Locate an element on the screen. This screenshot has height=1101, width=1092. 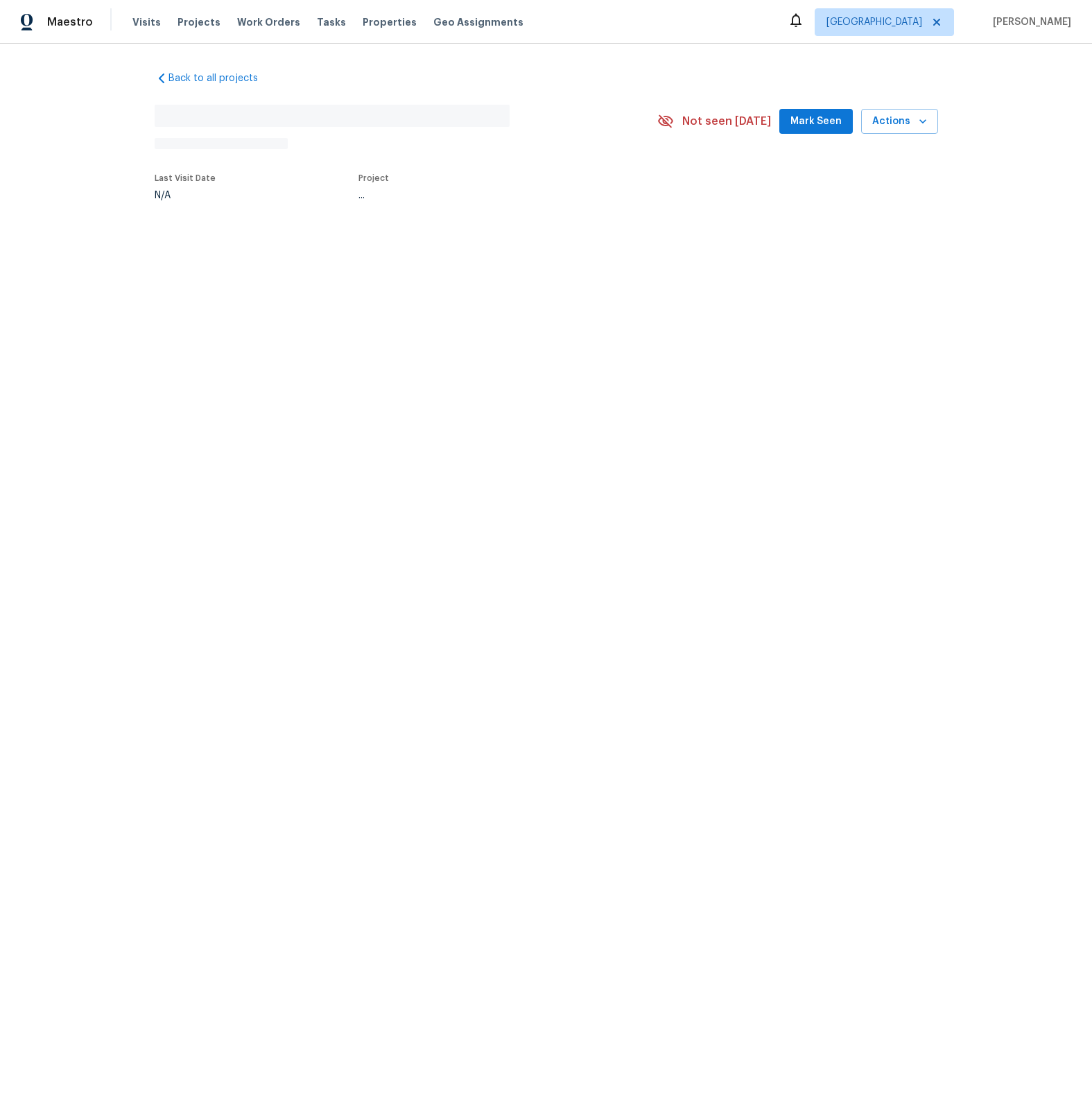
a: Back to all projects is located at coordinates (221, 79).